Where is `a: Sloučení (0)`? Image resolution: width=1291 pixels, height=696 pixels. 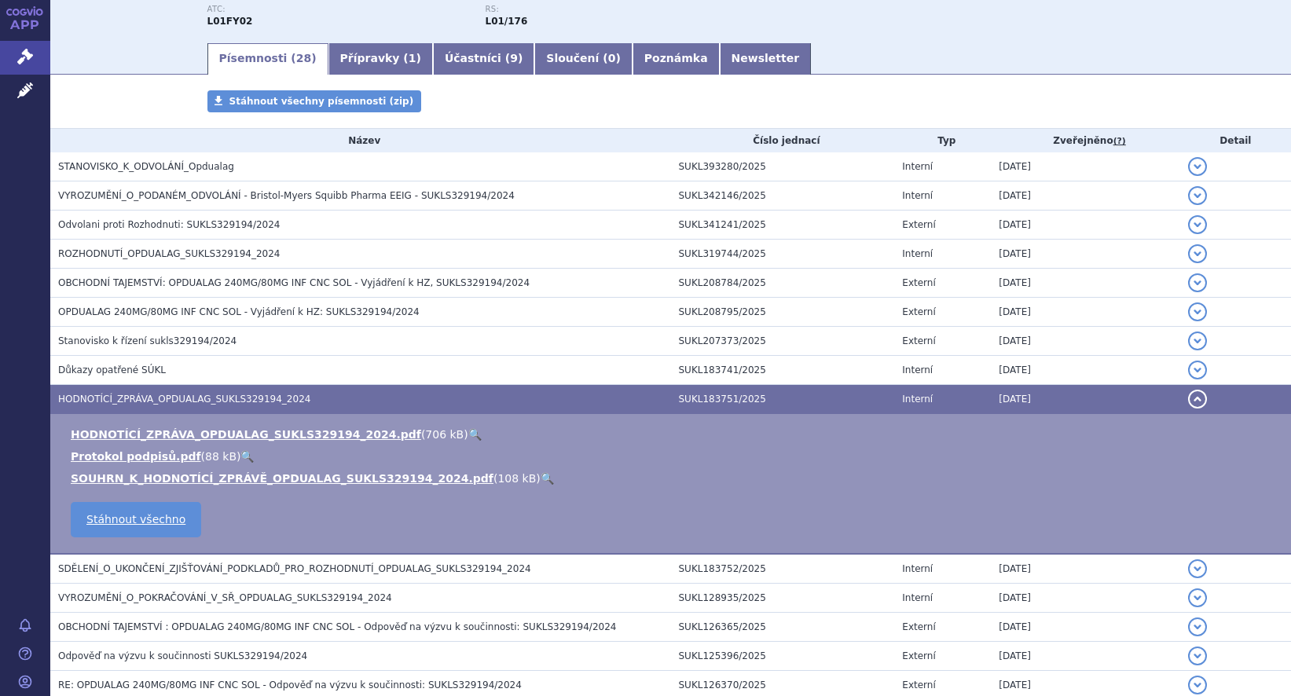 a: Sloučení (0) is located at coordinates (583, 59).